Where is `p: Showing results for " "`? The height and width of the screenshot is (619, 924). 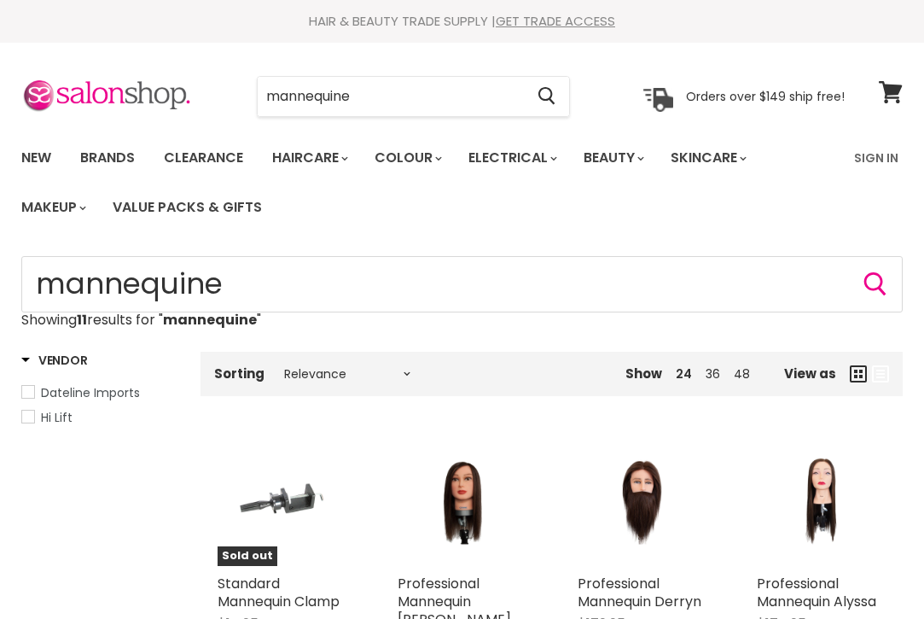
p: Showing results for " " is located at coordinates (462, 320).